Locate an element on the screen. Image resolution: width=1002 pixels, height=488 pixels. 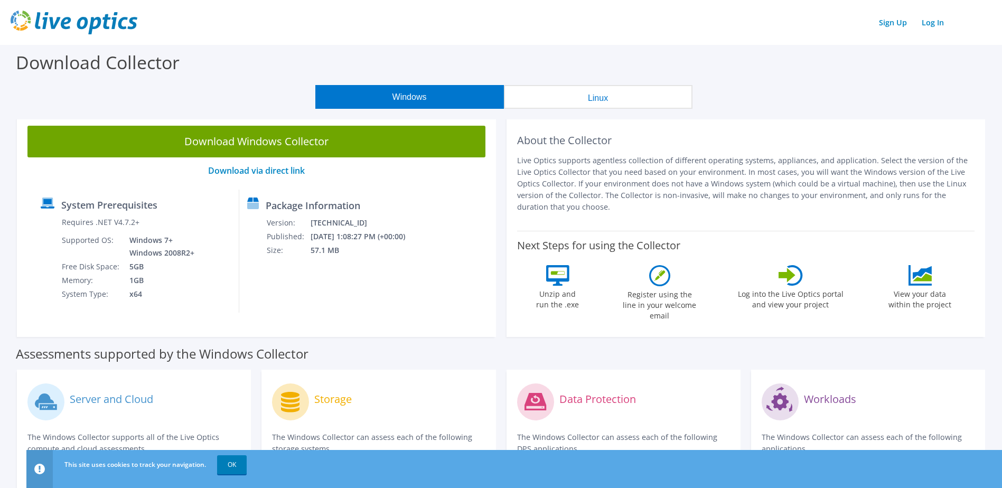
label: Next Steps for using the Collector is located at coordinates (598, 246).